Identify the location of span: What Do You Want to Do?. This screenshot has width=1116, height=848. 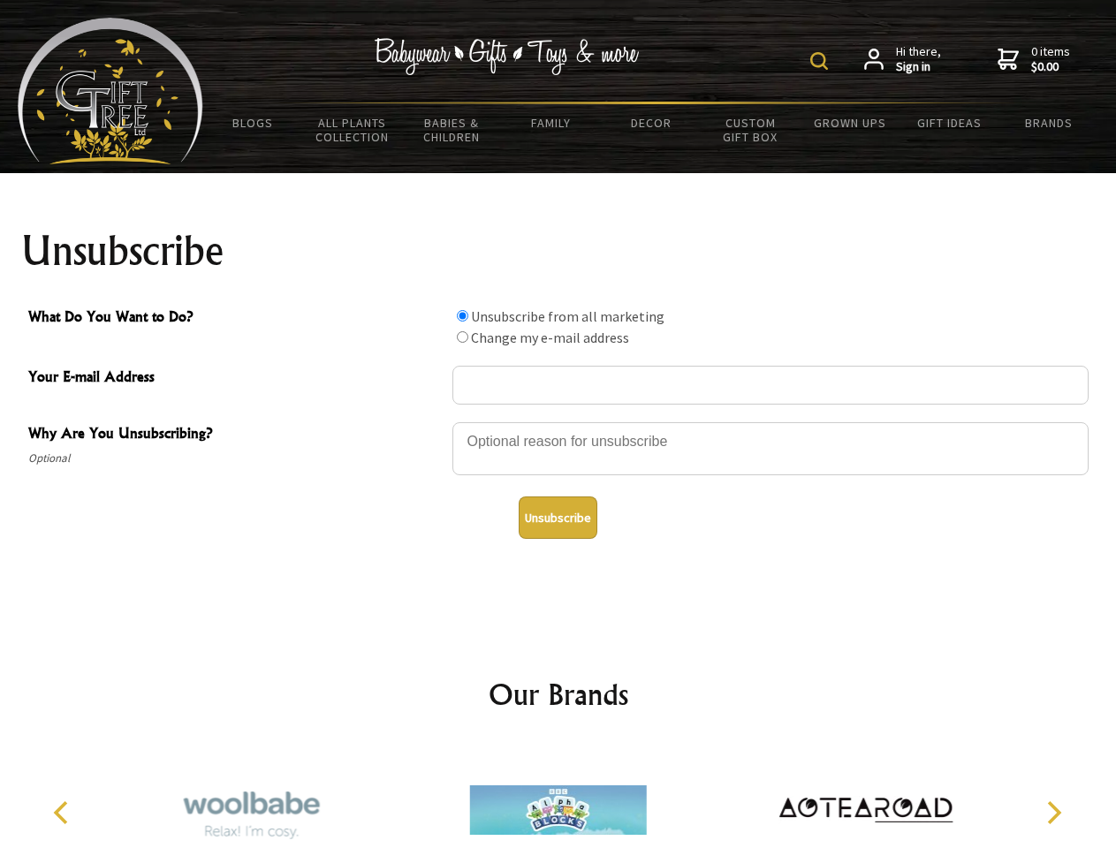
(236, 318).